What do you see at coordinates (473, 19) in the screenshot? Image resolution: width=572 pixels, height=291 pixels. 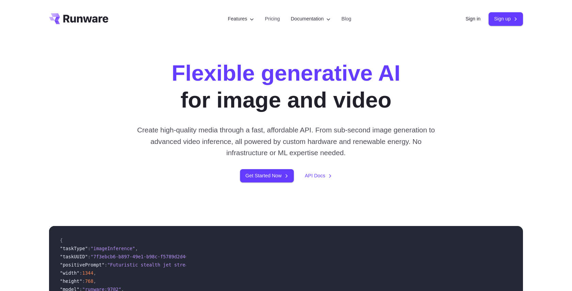 I see `a: Sign in` at bounding box center [473, 19].